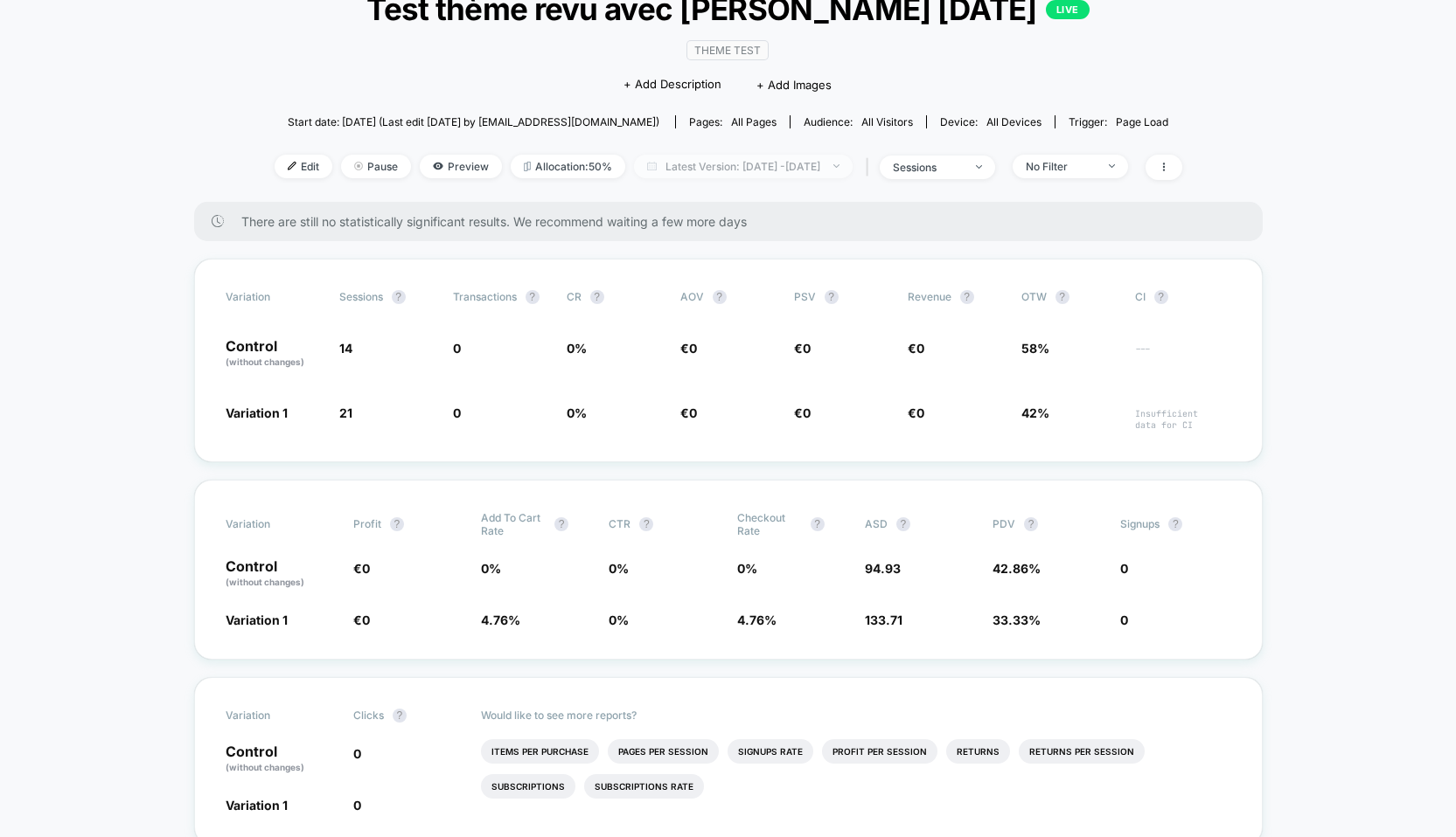  I want to click on img: calendar, so click(651, 166).